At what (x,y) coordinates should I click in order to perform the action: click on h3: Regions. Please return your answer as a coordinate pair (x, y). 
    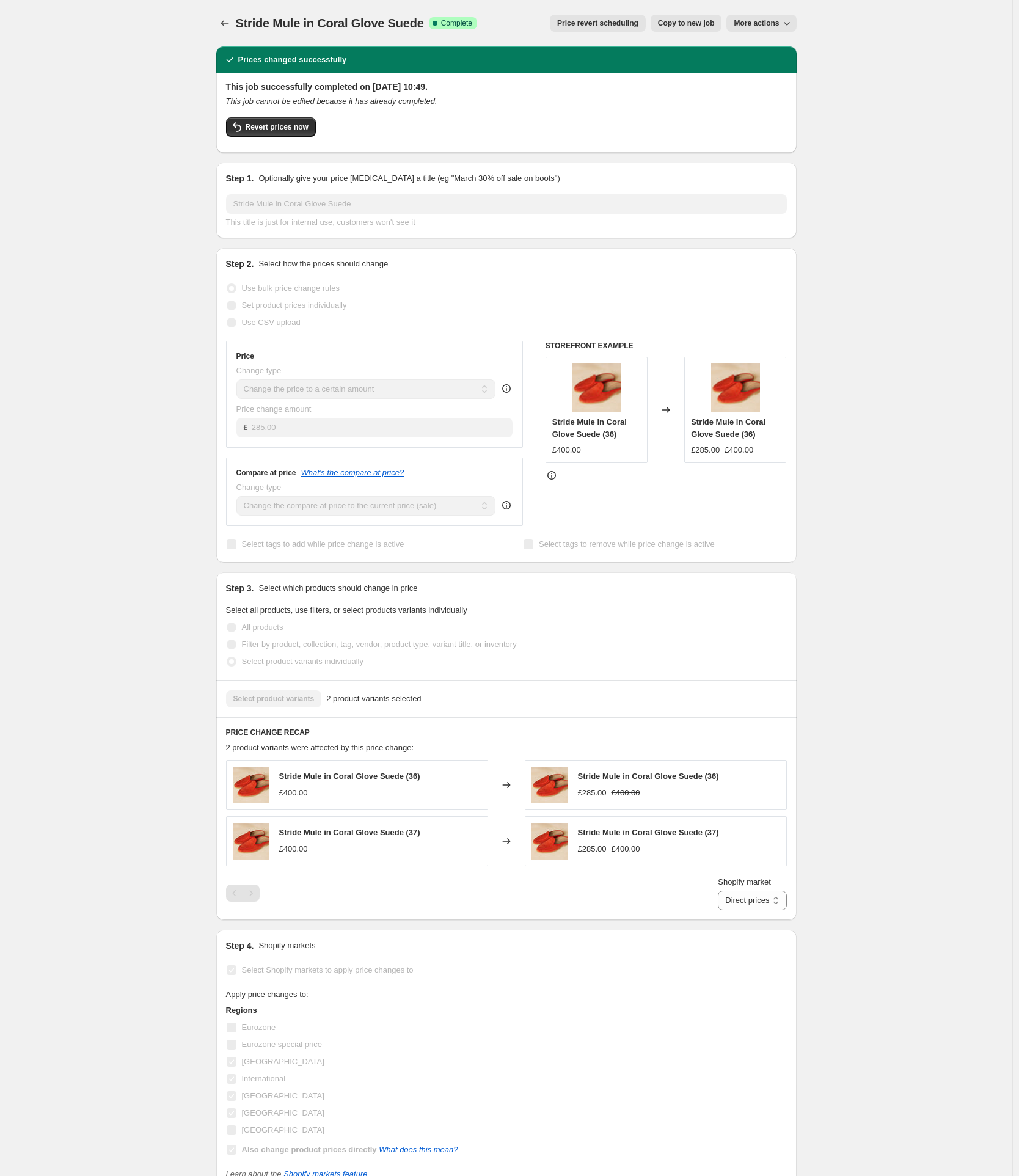
    Looking at the image, I should click on (342, 1011).